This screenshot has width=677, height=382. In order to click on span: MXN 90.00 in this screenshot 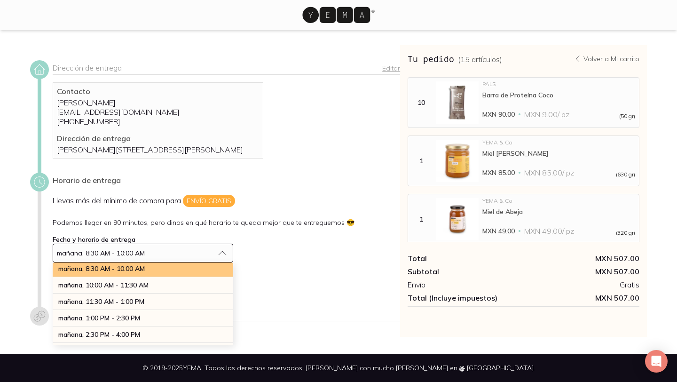, I will do `click(499, 114)`.